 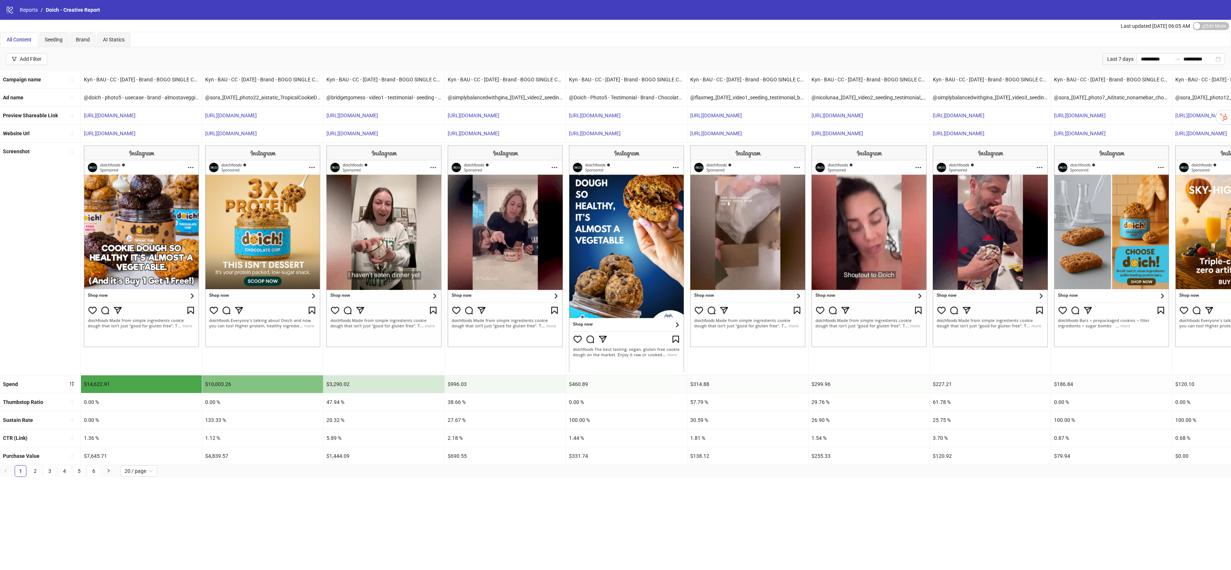 What do you see at coordinates (869, 438) in the screenshot?
I see `div: 1.54 %` at bounding box center [869, 438].